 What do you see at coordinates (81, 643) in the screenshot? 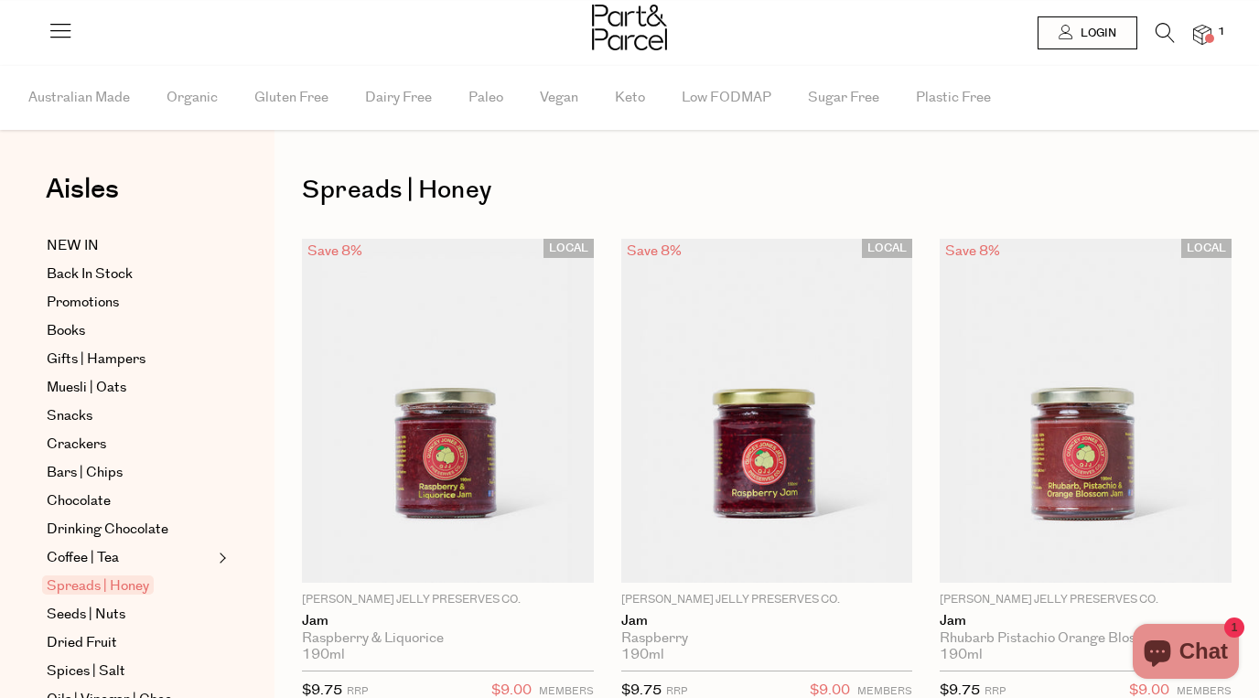
I see `span: Dried Fruit` at bounding box center [81, 643].